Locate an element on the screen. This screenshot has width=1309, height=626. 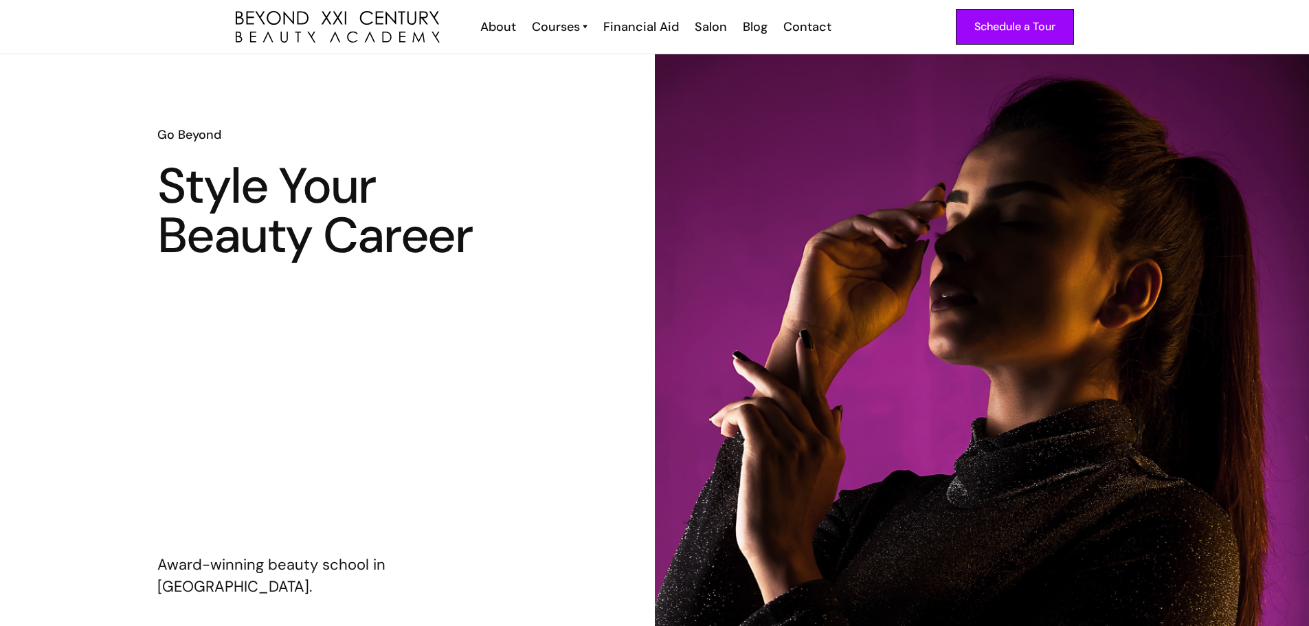
a: Financial Aid is located at coordinates (640, 27).